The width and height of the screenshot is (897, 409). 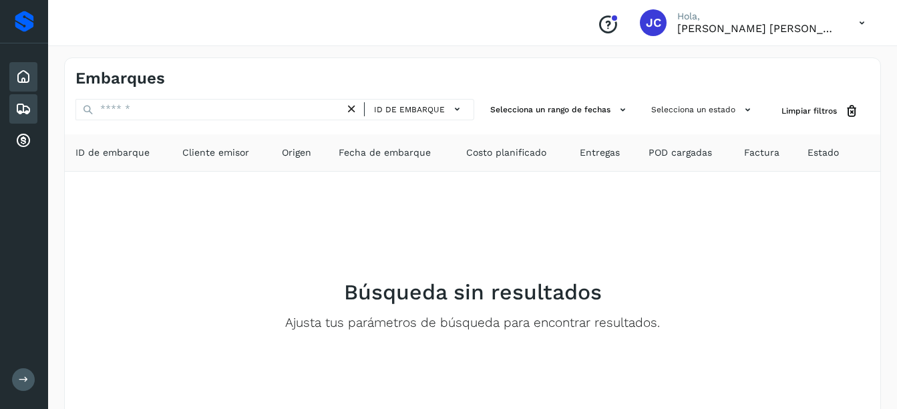 I want to click on button: Selecciona un estado, so click(x=703, y=110).